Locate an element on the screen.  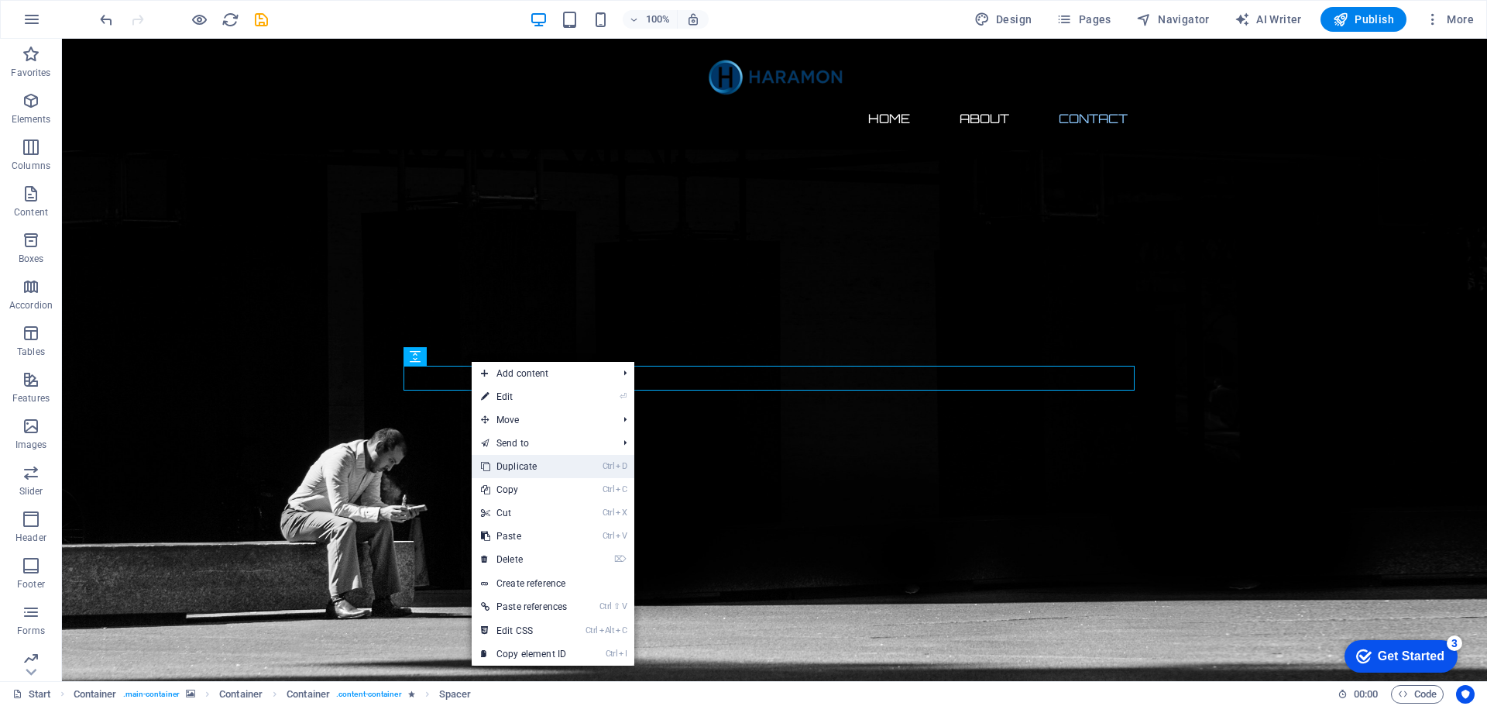
button: More is located at coordinates (1449, 19).